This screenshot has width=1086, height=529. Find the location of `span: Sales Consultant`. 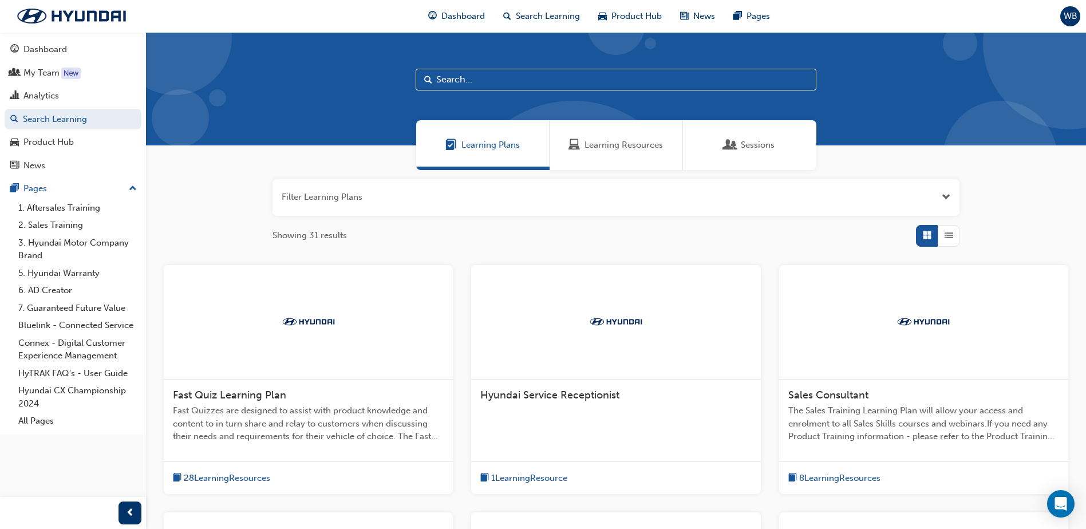

span: Sales Consultant is located at coordinates (828, 395).